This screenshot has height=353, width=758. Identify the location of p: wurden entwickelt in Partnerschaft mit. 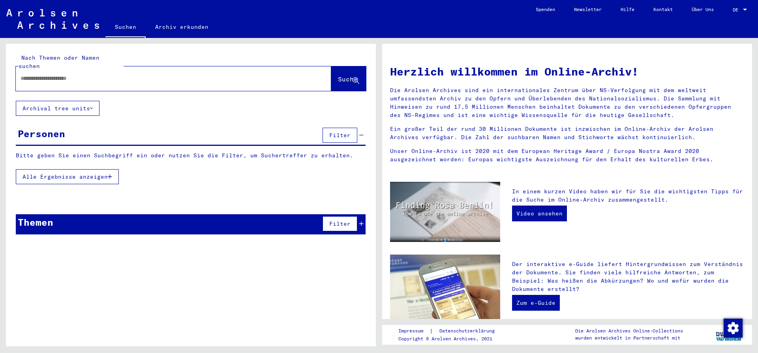
(629, 338).